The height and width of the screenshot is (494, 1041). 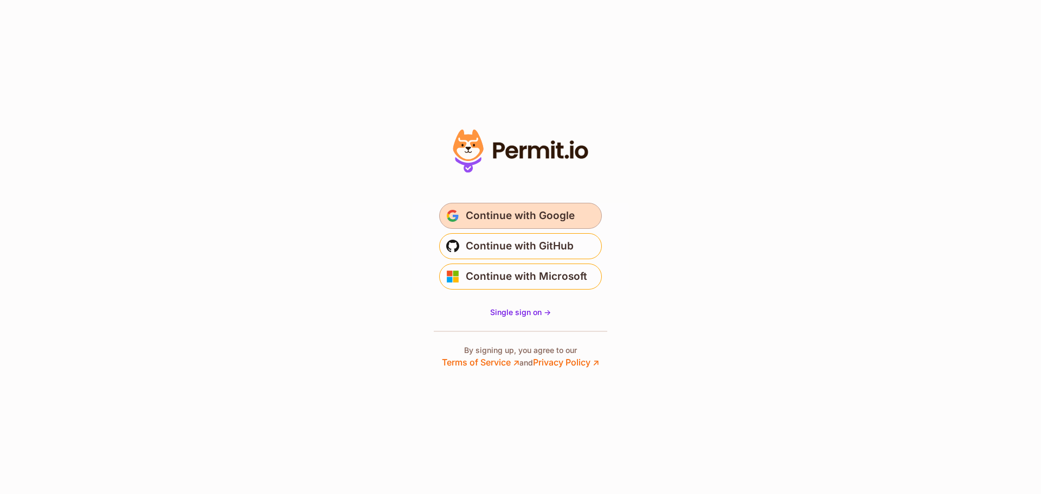 I want to click on a: Single sign on ->, so click(x=520, y=312).